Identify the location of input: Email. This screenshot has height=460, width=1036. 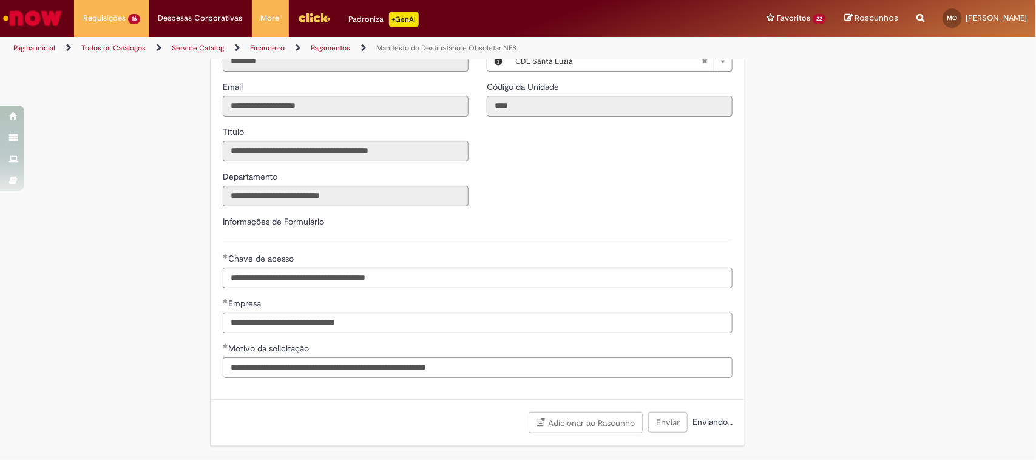
(345, 106).